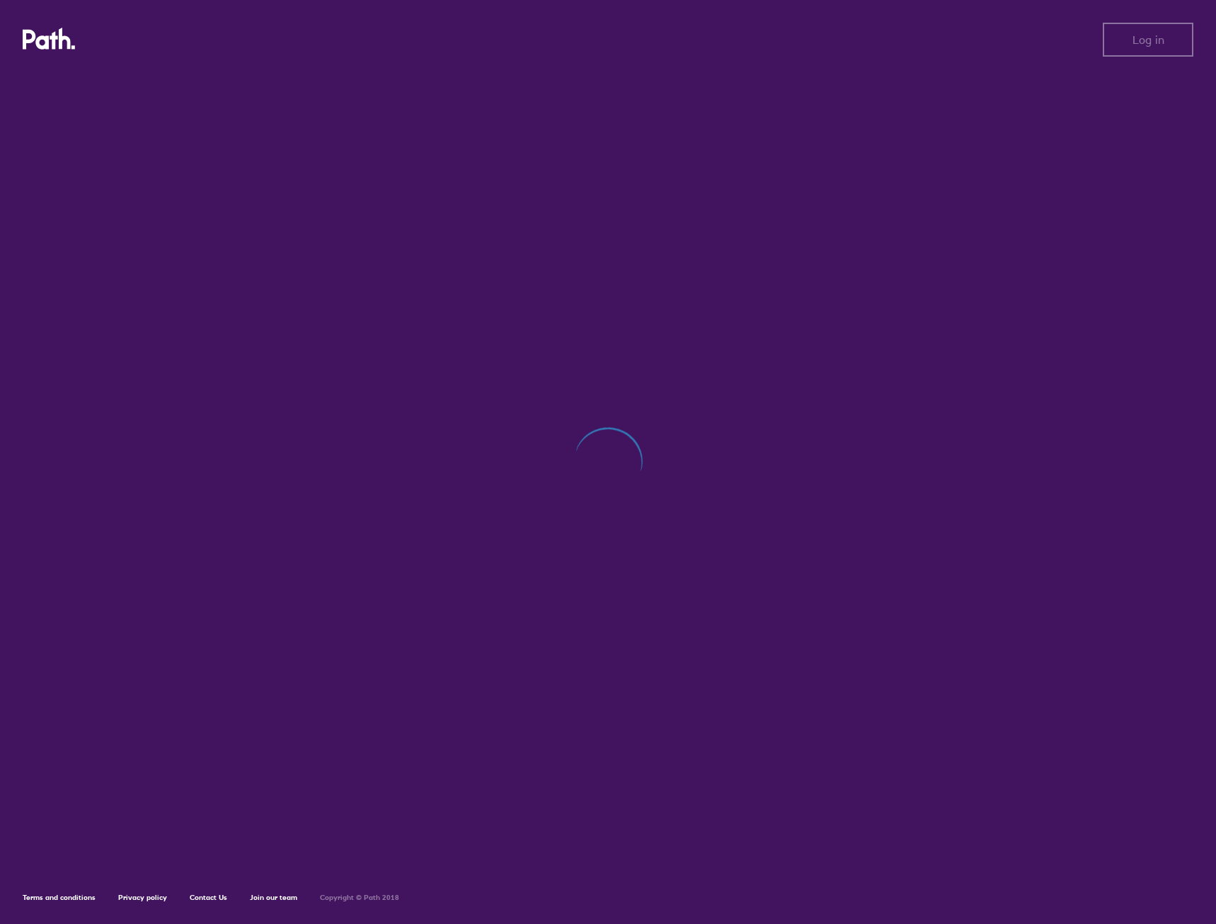  Describe the element at coordinates (1148, 40) in the screenshot. I see `span: Log in` at that location.